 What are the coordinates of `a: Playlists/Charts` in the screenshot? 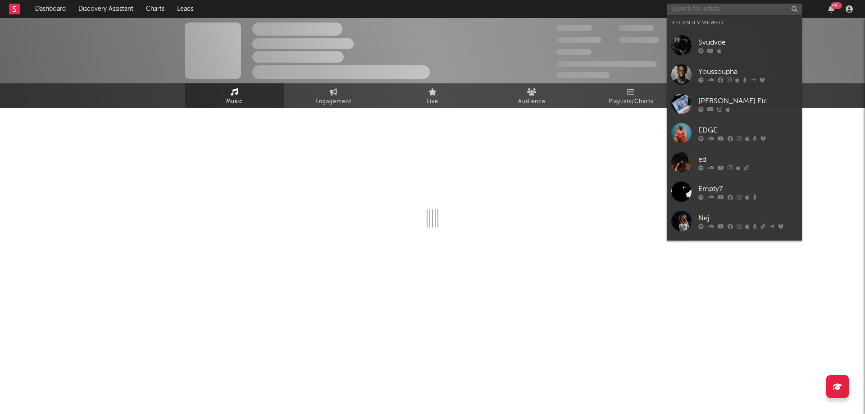 It's located at (630, 95).